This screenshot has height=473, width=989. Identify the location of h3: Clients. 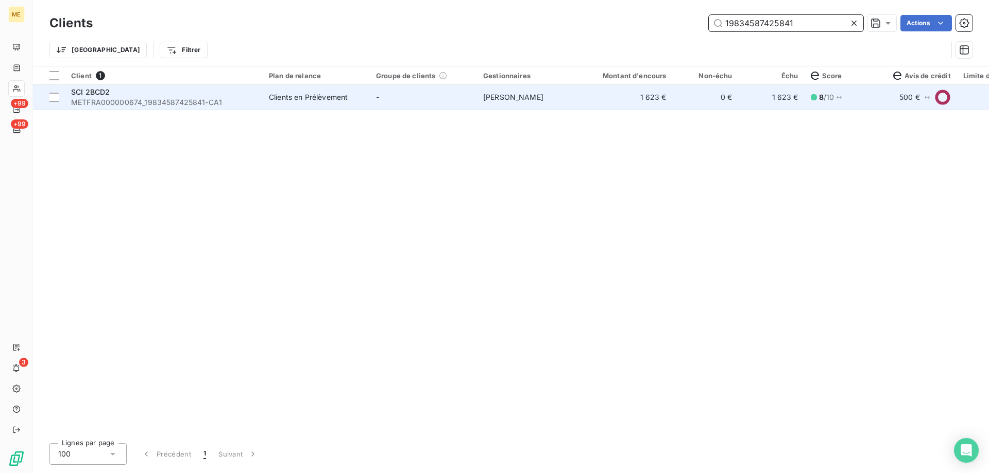
(71, 23).